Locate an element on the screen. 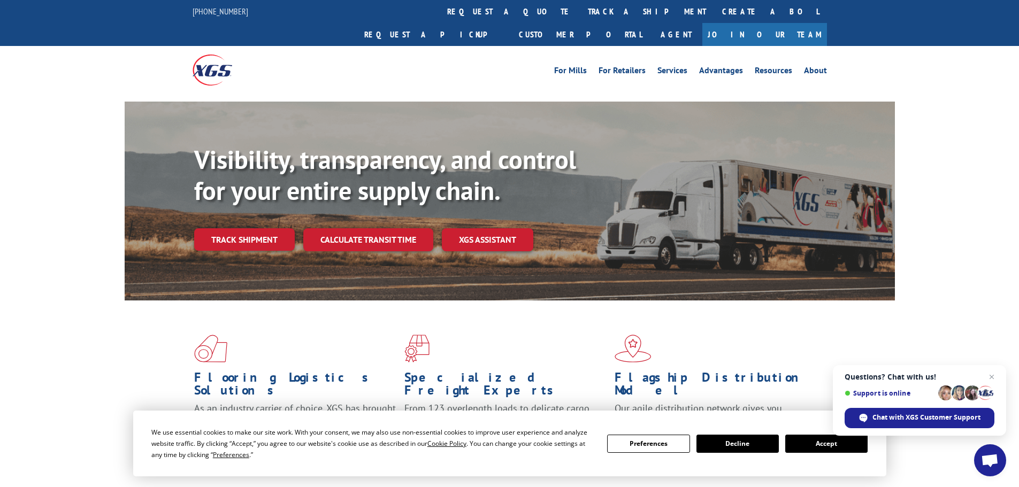 The width and height of the screenshot is (1019, 487). a: Customer Portal is located at coordinates (580, 34).